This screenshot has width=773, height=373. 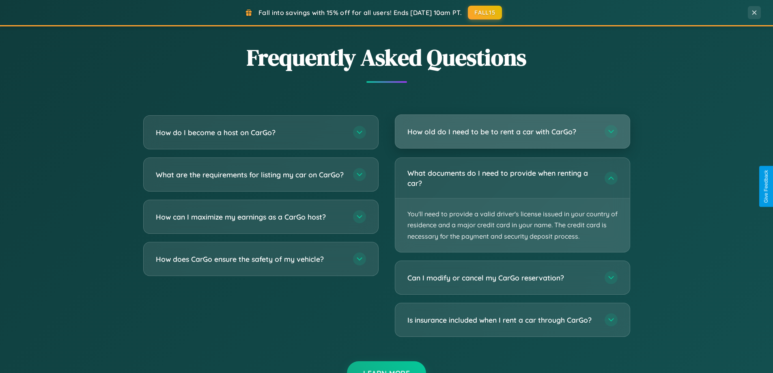 What do you see at coordinates (502, 178) in the screenshot?
I see `h3: What documents do I need to provide when renting a car?` at bounding box center [502, 178].